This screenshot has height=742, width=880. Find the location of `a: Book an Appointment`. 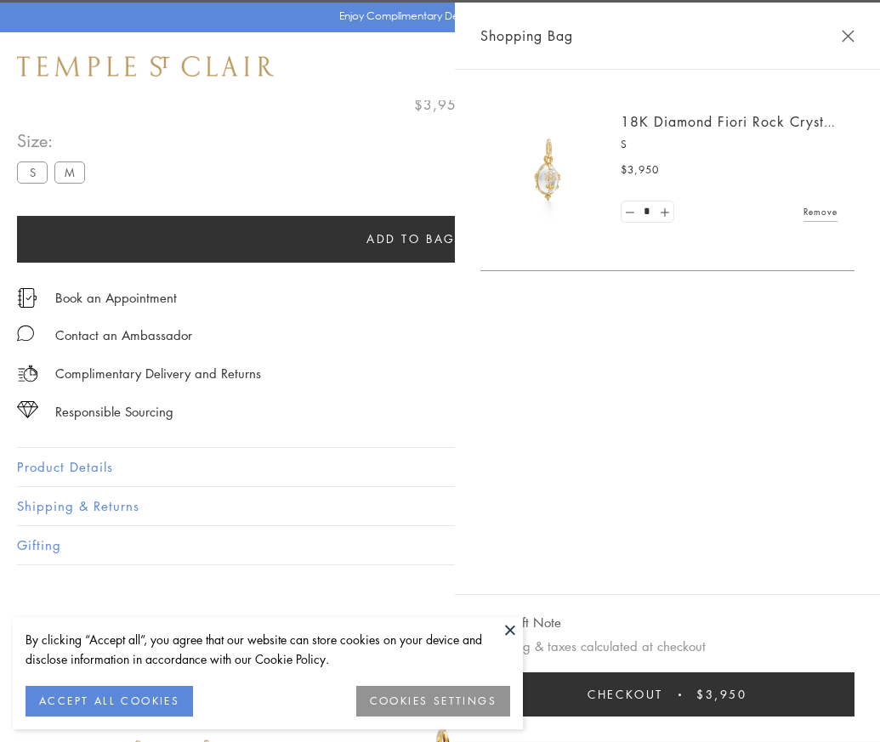

a: Book an Appointment is located at coordinates (116, 297).